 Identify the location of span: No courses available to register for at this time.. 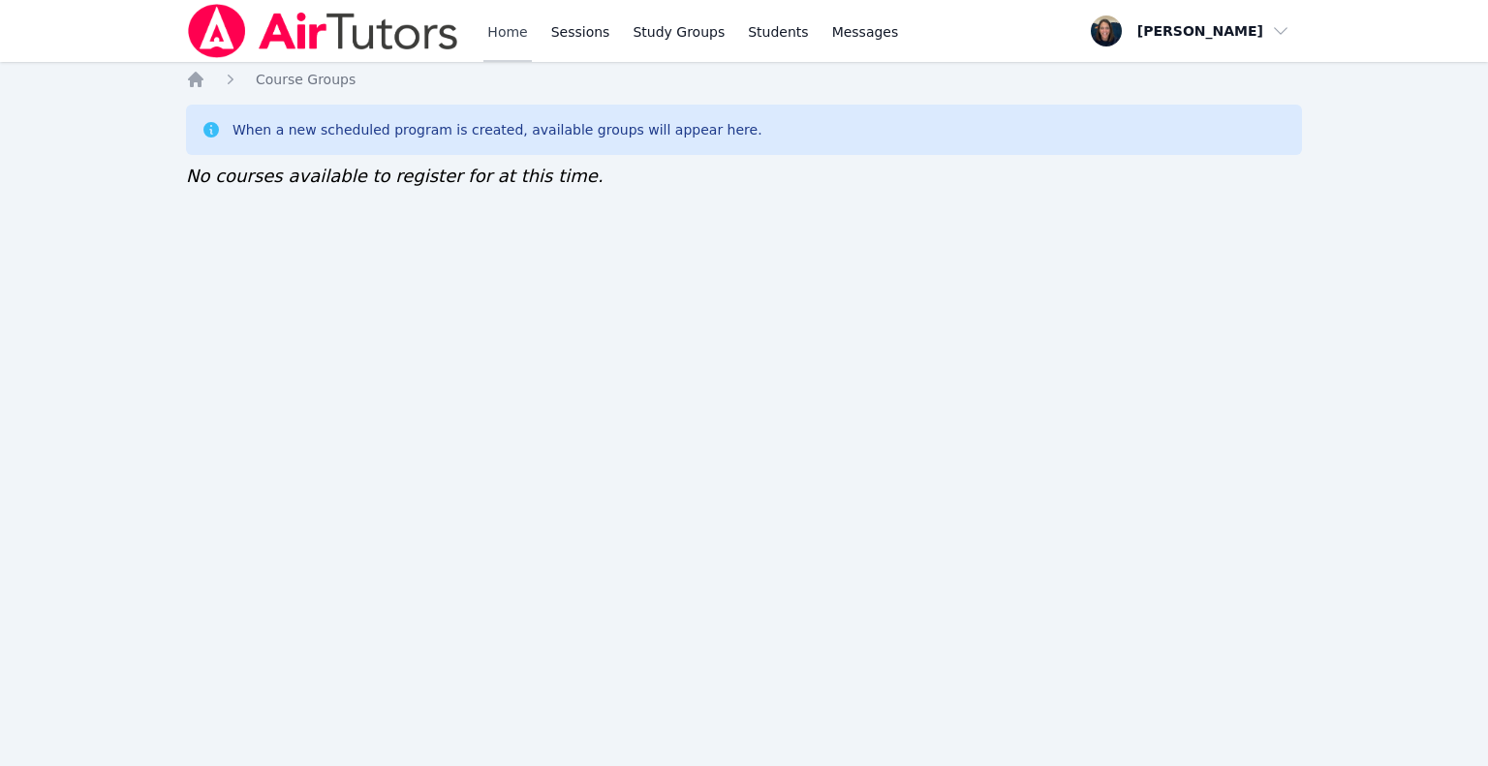
(394, 175).